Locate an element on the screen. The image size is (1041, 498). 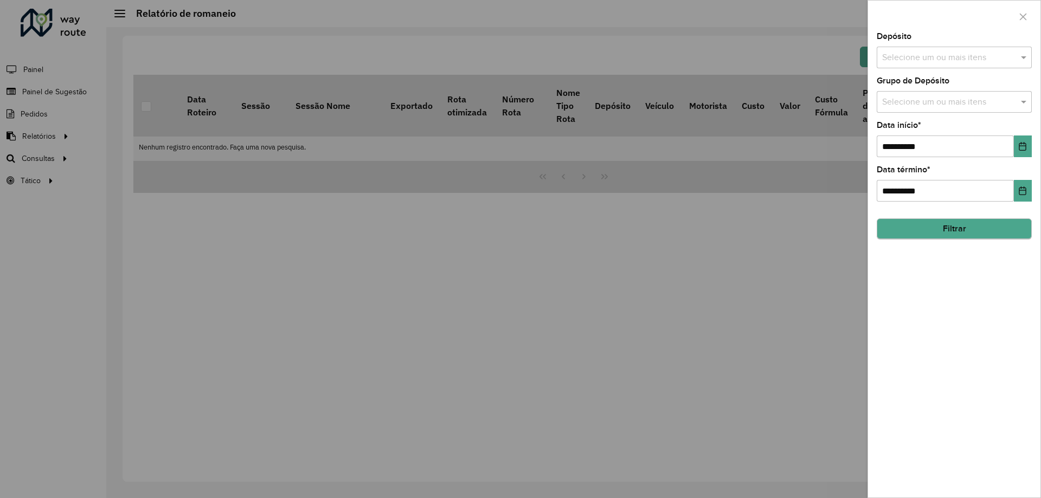
label: Data início is located at coordinates (899, 125).